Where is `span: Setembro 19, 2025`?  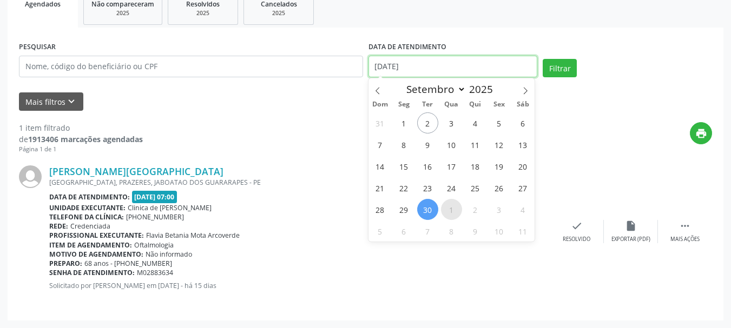
span: Setembro 19, 2025 is located at coordinates (499, 166).